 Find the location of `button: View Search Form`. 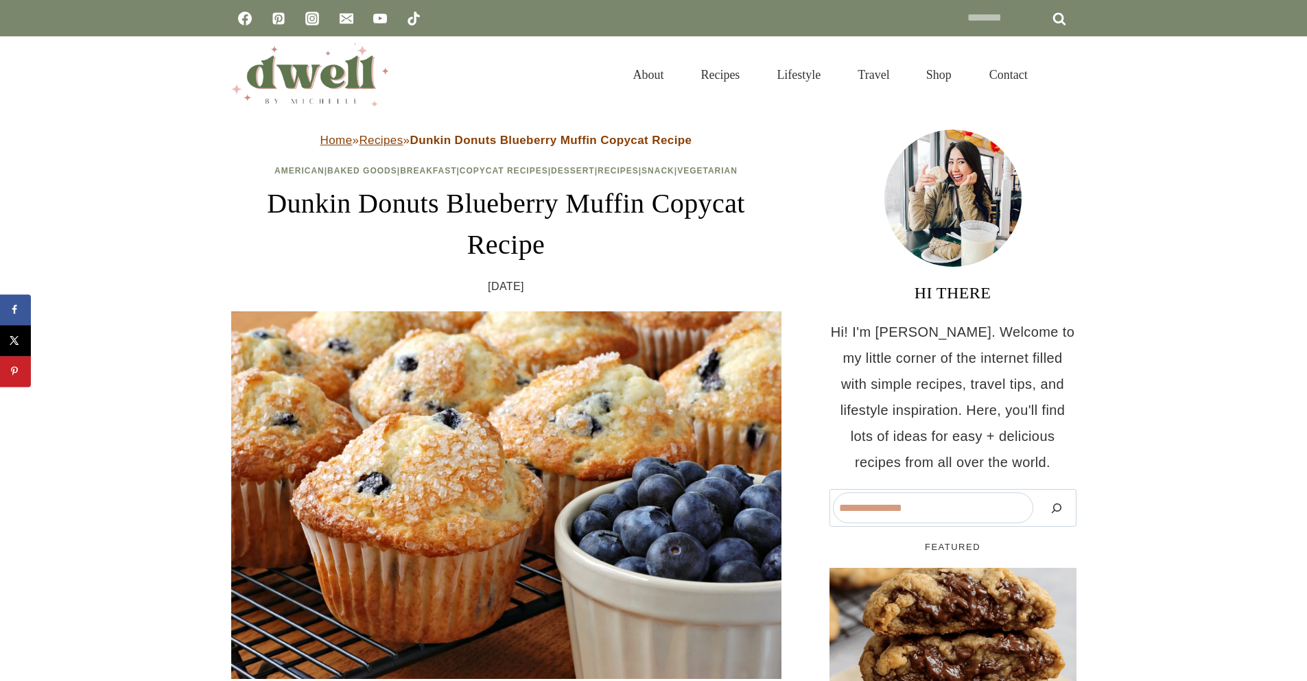

button: View Search Form is located at coordinates (1064, 75).